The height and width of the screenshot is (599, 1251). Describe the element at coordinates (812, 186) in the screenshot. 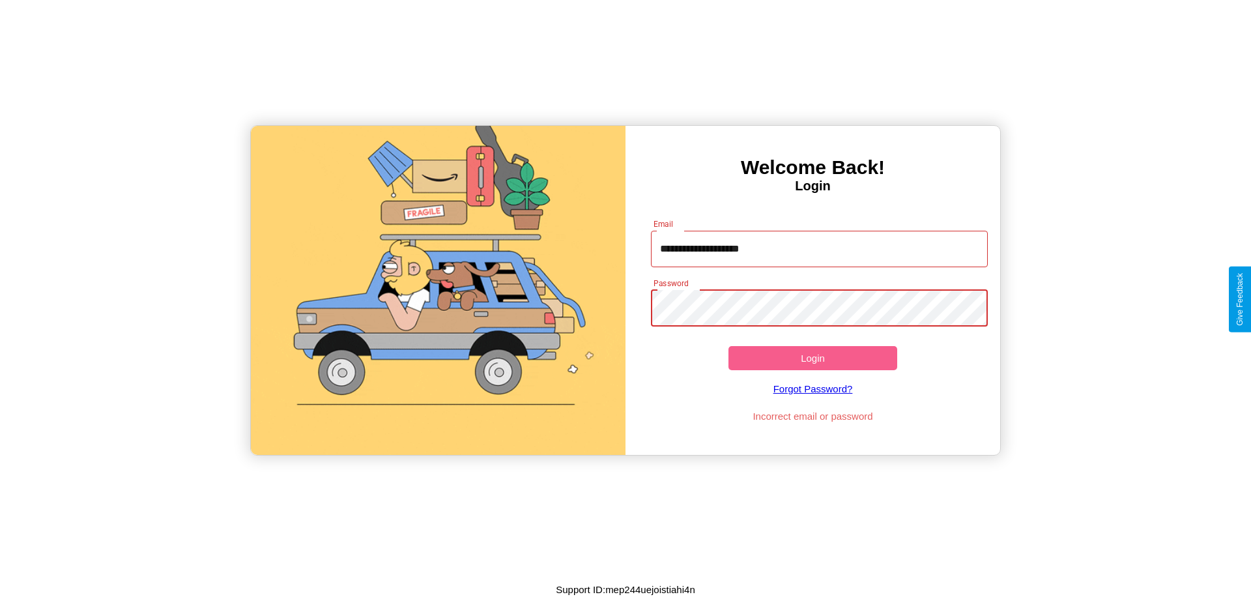

I see `h4: Login` at that location.